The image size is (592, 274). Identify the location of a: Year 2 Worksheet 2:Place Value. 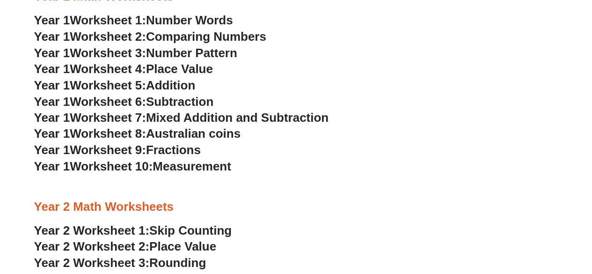
(125, 246).